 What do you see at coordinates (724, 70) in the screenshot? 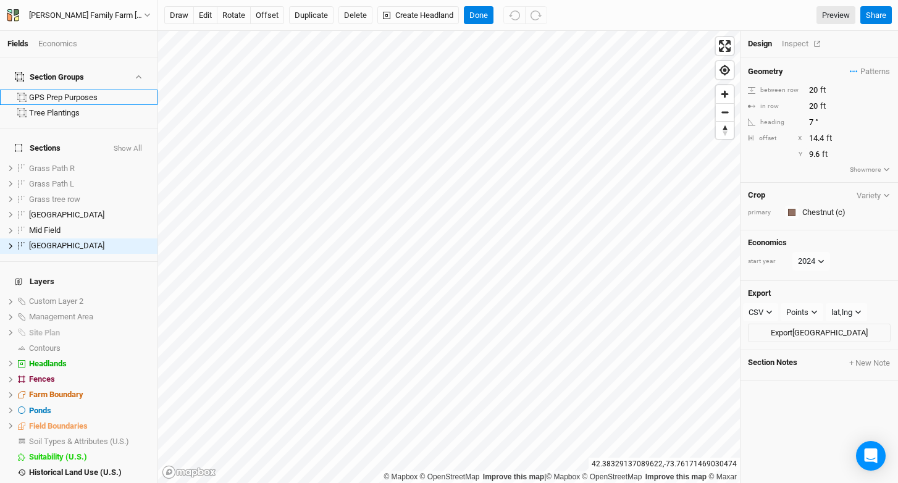
I see `button: Find my location` at bounding box center [724, 70].